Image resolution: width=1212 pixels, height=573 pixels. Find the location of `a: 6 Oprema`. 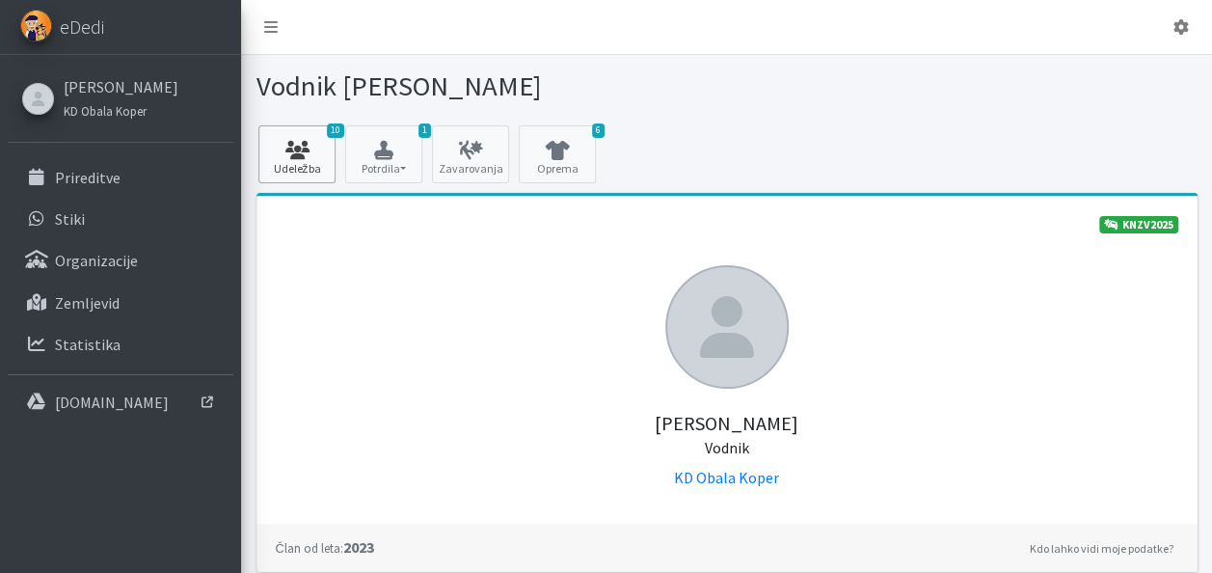

a: 6 Oprema is located at coordinates (557, 154).